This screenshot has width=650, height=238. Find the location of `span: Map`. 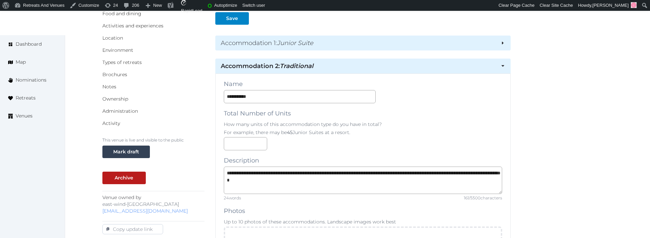

span: Map is located at coordinates (21, 62).